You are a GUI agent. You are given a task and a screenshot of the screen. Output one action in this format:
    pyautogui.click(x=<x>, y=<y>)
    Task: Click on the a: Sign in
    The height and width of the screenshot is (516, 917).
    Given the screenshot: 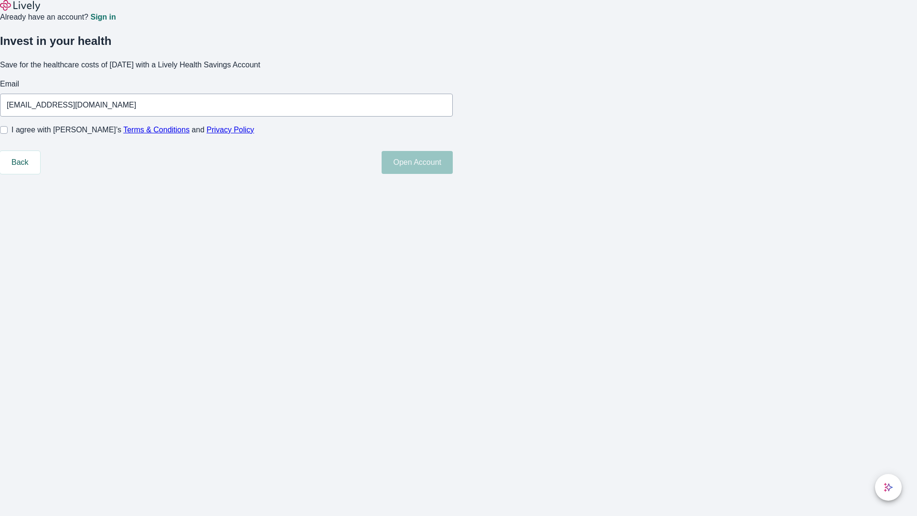 What is the action you would take?
    pyautogui.click(x=103, y=17)
    